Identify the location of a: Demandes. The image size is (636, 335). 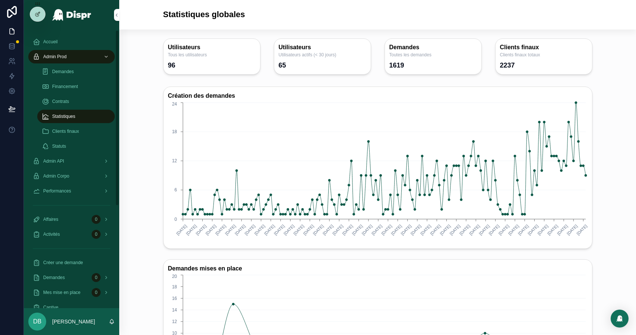
(76, 72).